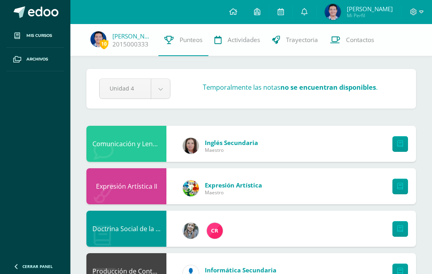  Describe the element at coordinates (215, 231) in the screenshot. I see `img: 866c3f3dc5f3efb798120d7ad13644d9.png` at that location.